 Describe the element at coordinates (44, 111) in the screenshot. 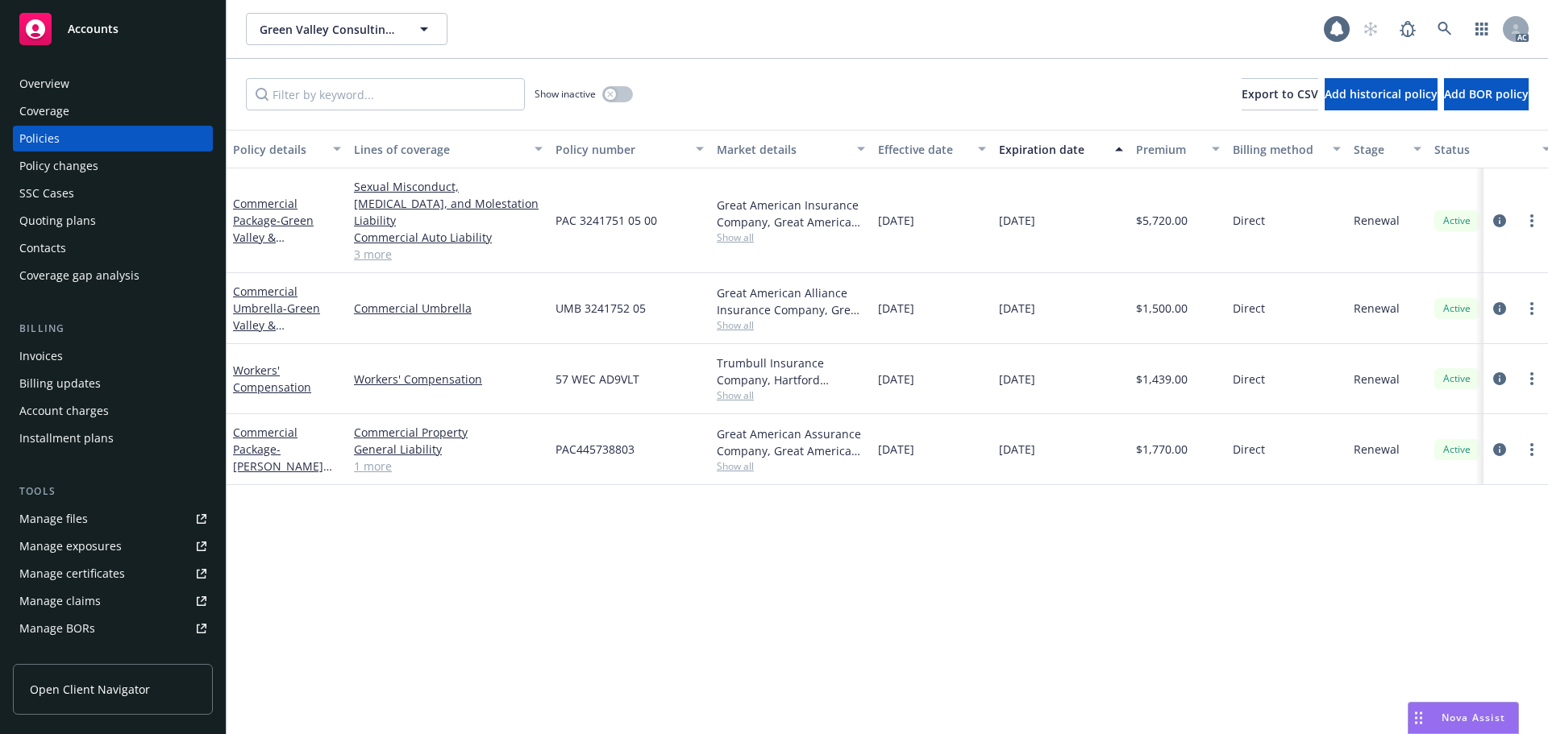

I see `div: Coverage` at that location.